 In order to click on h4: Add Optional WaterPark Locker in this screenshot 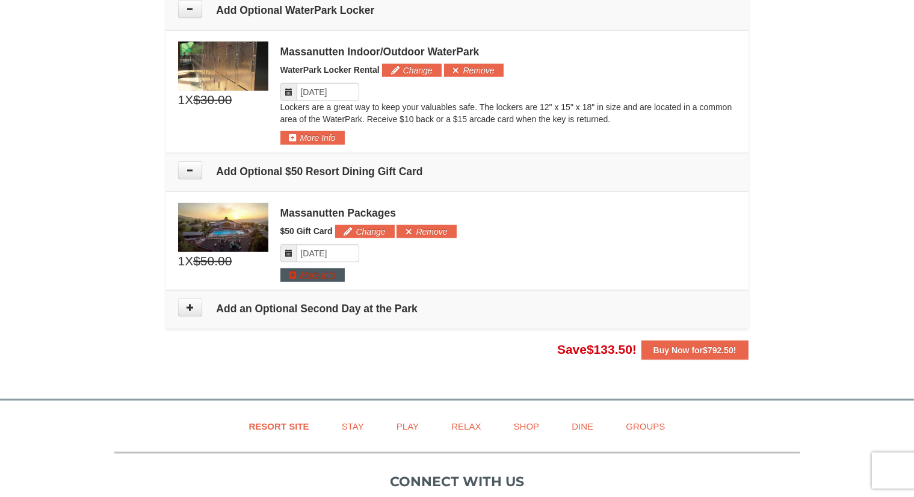, I will do `click(457, 10)`.